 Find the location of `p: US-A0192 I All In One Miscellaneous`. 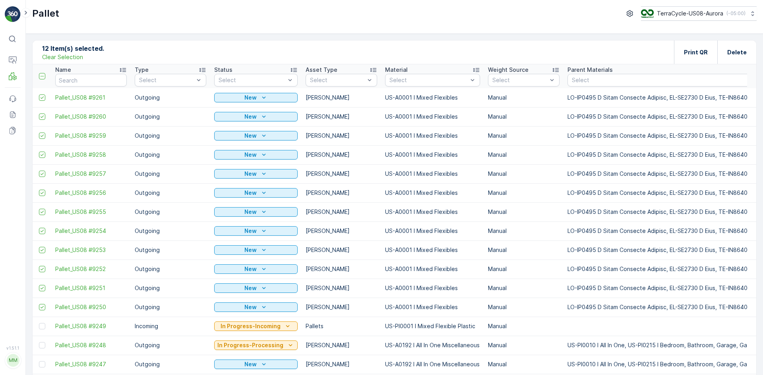

p: US-A0192 I All In One Miscellaneous is located at coordinates (432, 346).